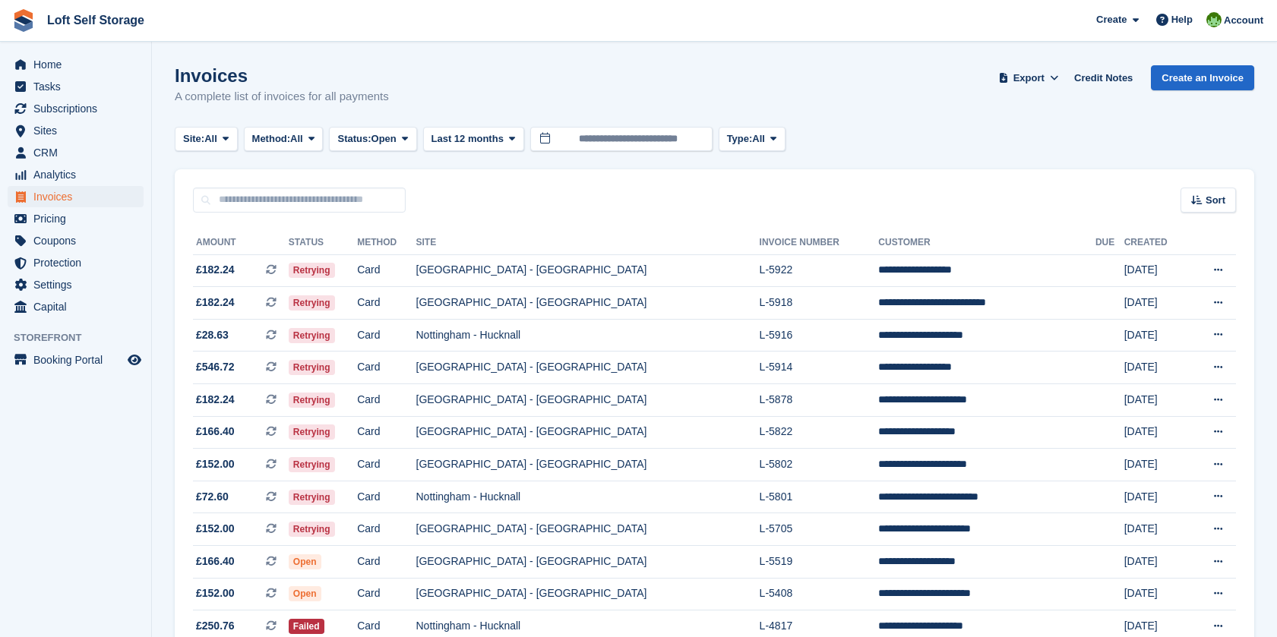 This screenshot has width=1277, height=637. I want to click on span: Capital, so click(79, 307).